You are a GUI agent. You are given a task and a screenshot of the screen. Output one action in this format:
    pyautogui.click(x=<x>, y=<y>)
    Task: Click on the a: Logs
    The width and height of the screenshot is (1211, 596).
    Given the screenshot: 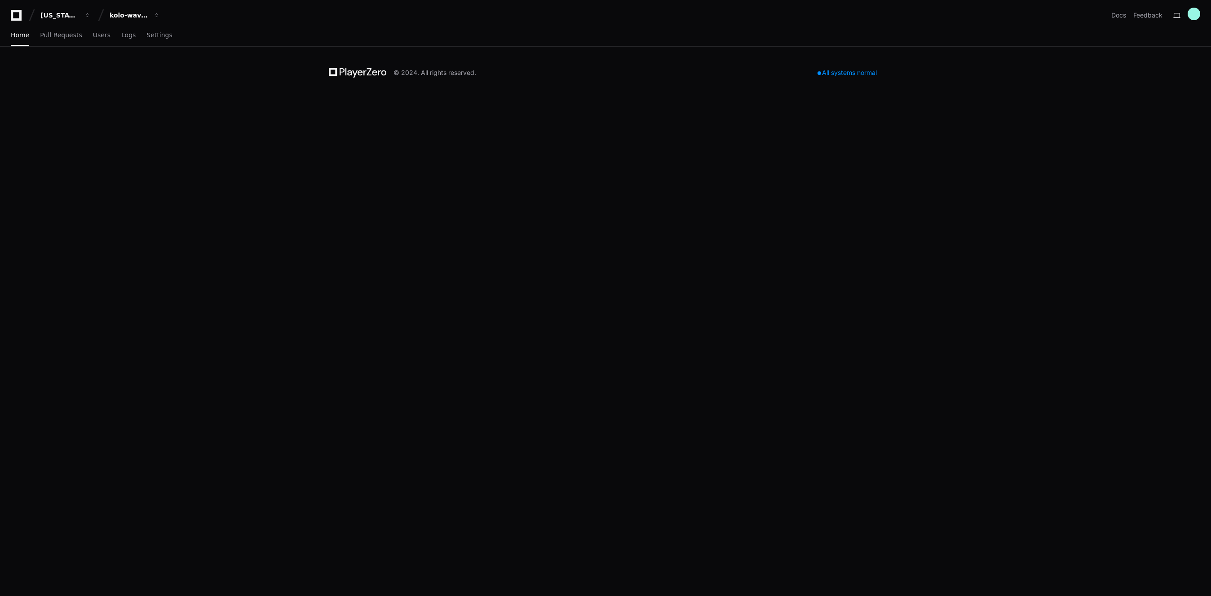 What is the action you would take?
    pyautogui.click(x=128, y=35)
    